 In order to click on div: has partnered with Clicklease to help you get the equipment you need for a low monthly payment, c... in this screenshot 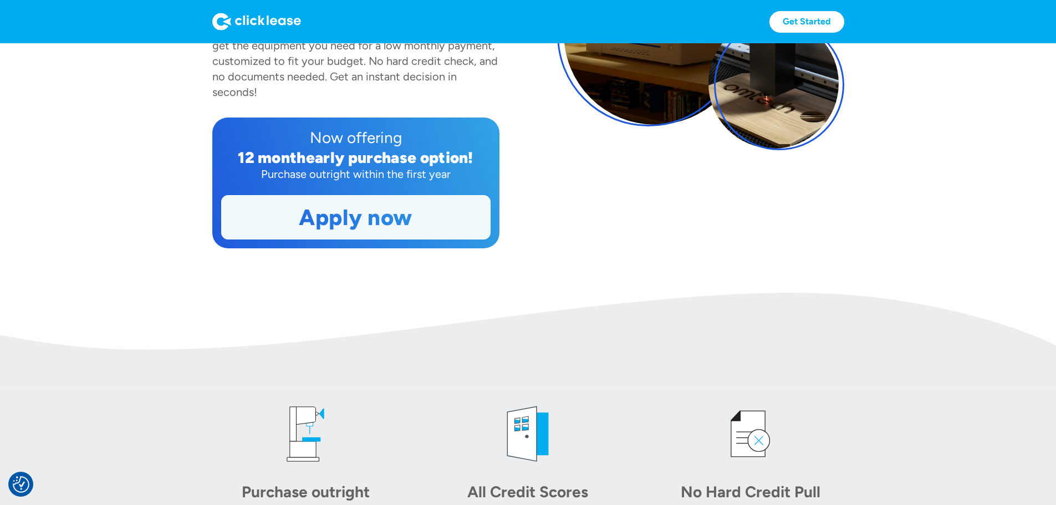, I will do `click(355, 61)`.